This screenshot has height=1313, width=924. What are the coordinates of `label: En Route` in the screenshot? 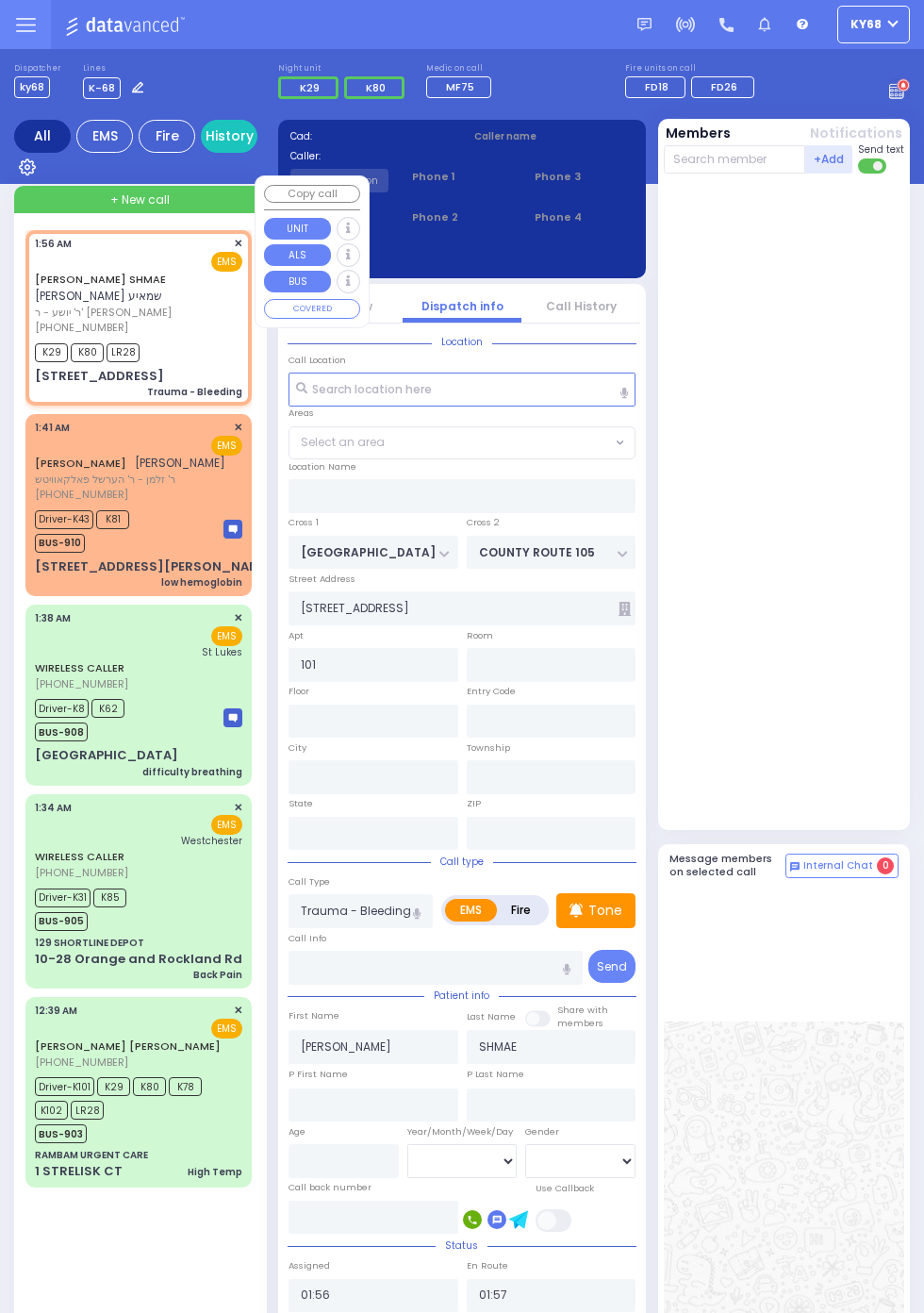 It's located at (488, 1266).